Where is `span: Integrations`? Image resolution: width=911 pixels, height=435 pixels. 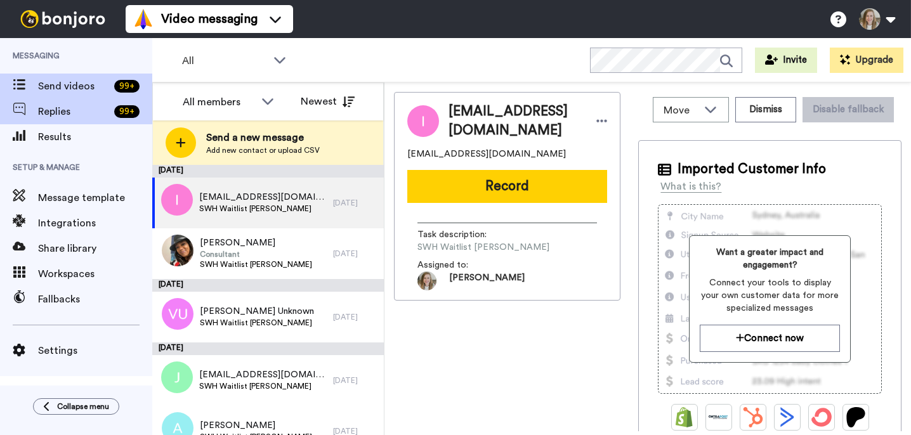
span: Integrations is located at coordinates (95, 223).